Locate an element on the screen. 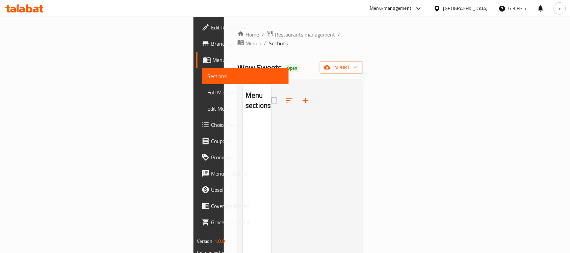 The height and width of the screenshot is (253, 570). span: Coupons is located at coordinates (247, 141).